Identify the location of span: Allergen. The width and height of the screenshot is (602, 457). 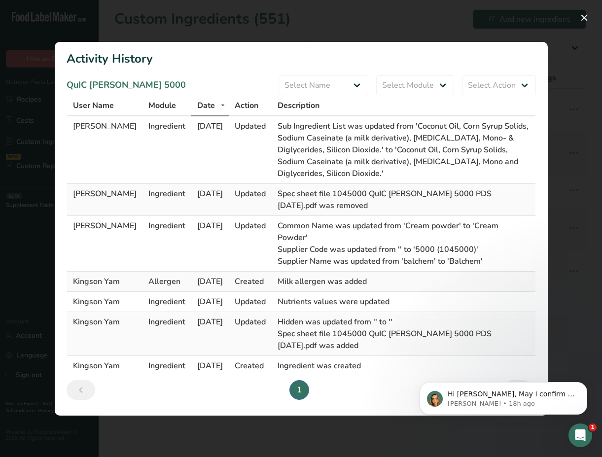
(164, 282).